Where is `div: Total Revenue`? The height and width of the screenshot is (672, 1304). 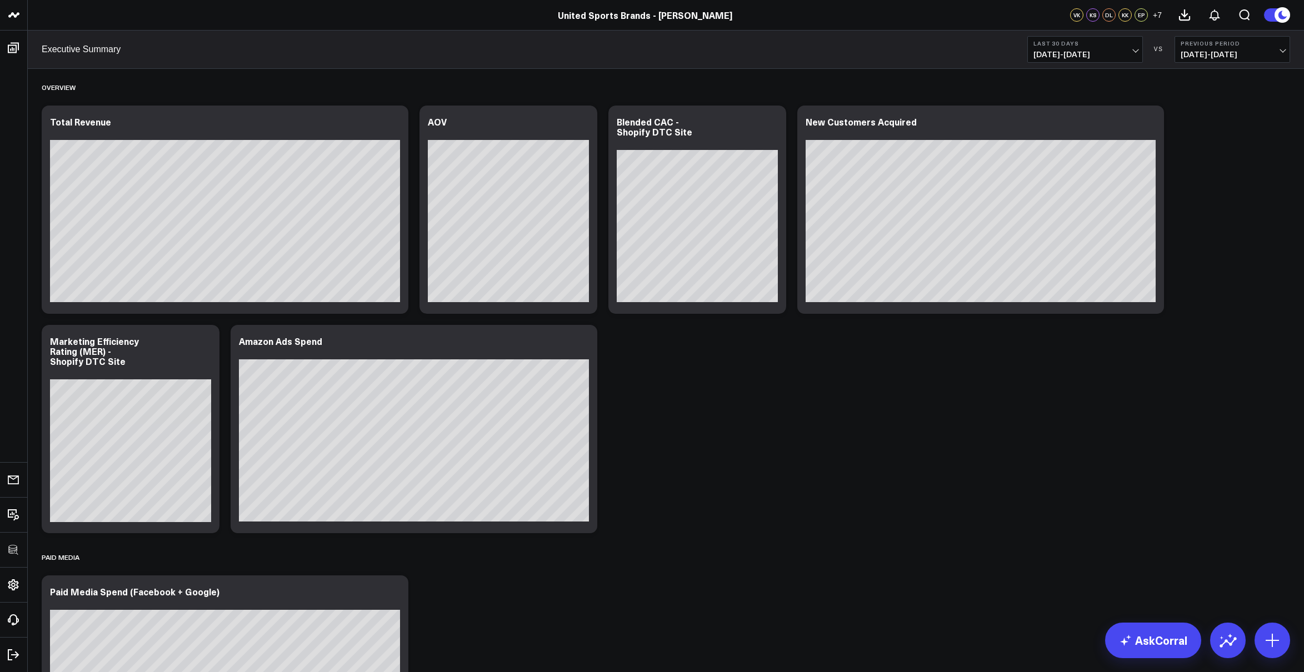
div: Total Revenue is located at coordinates (81, 122).